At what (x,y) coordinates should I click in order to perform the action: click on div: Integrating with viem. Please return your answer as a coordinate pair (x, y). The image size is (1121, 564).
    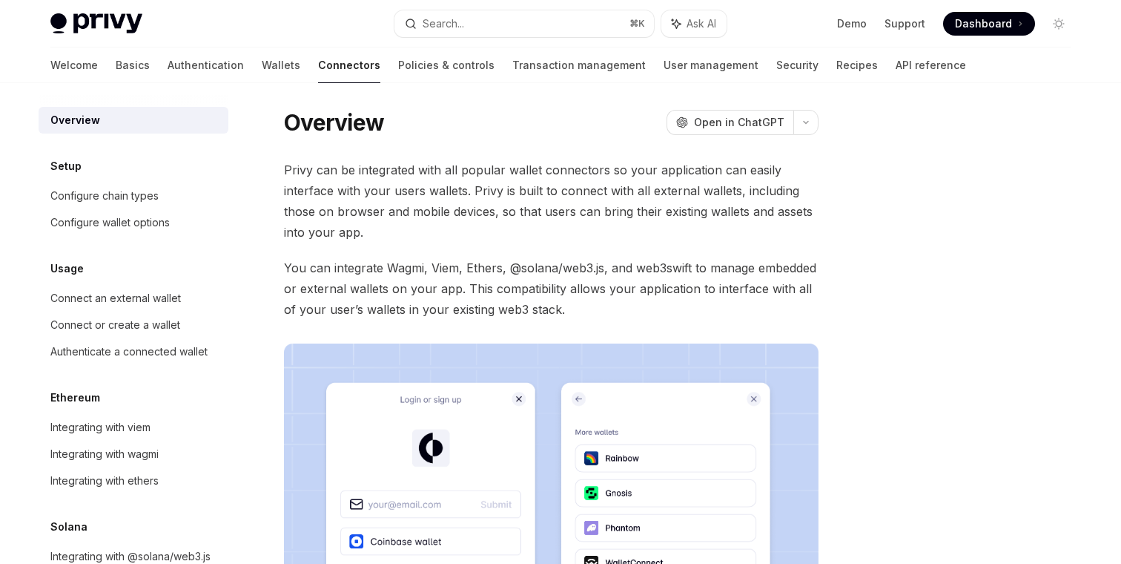
    Looking at the image, I should click on (100, 427).